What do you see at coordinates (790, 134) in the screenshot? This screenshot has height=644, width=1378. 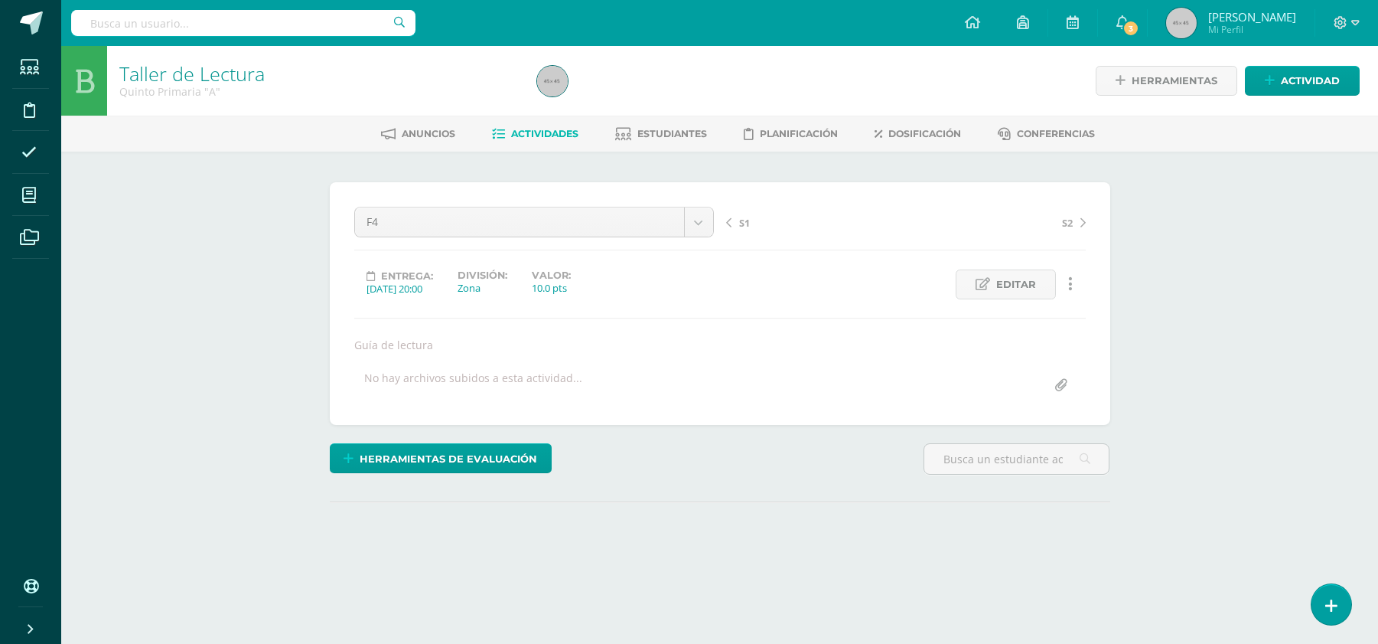 I see `a: Planificación` at bounding box center [790, 134].